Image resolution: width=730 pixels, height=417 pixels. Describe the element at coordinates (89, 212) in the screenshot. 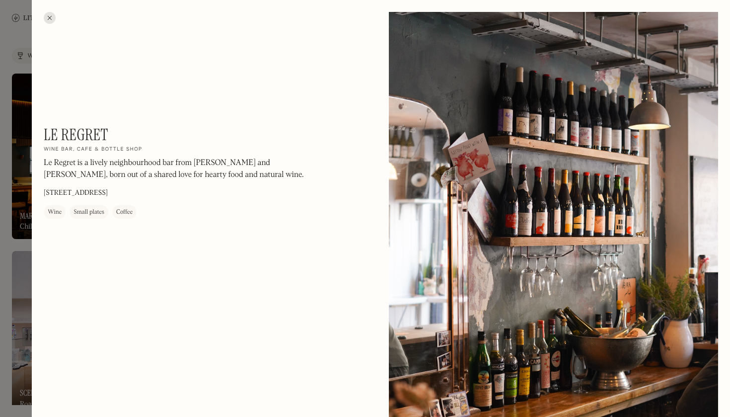

I see `div: Small plates` at that location.